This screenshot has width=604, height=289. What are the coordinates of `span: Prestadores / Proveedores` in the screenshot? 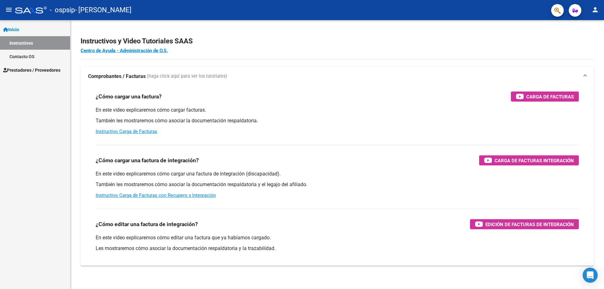 It's located at (32, 70).